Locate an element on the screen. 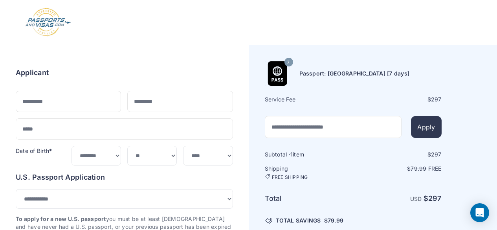 This screenshot has width=497, height=230. span: Free is located at coordinates (435, 168).